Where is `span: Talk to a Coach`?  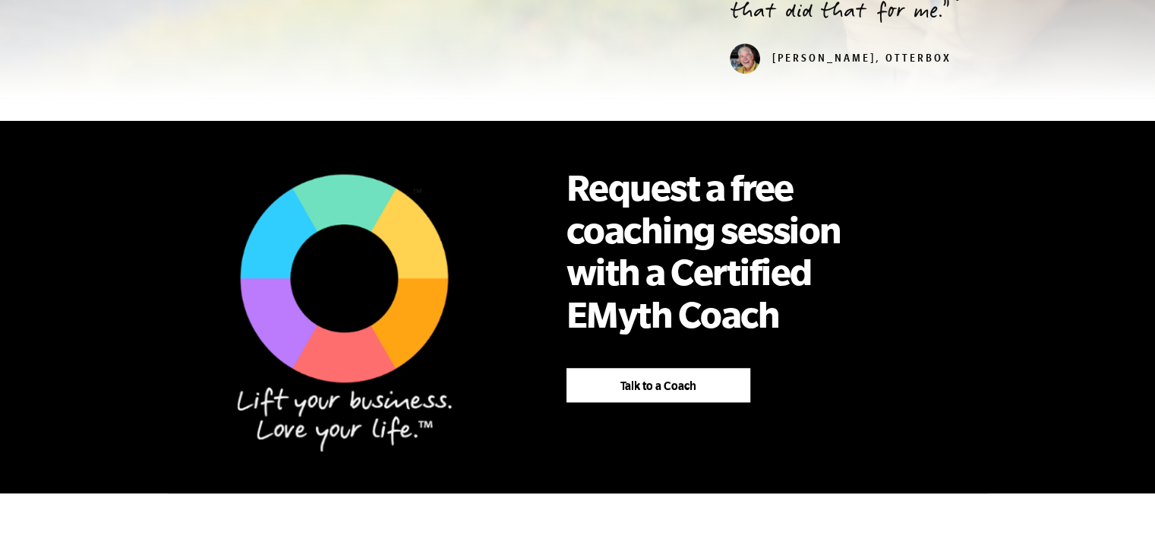
span: Talk to a Coach is located at coordinates (659, 385).